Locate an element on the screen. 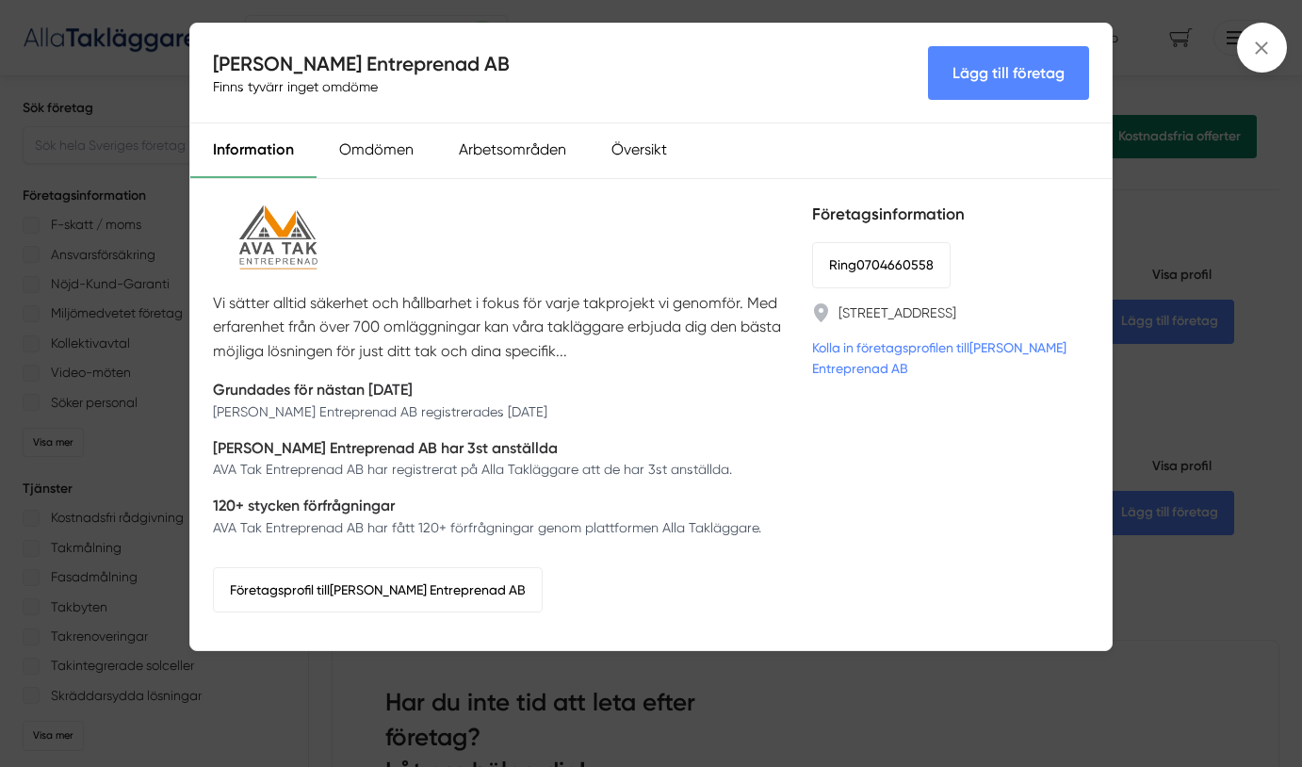 The height and width of the screenshot is (767, 1302). p: AVA Tak Entreprenad AB har fått 120+ förfrågningar genom plattformen Alla Takläggare. is located at coordinates (487, 528).